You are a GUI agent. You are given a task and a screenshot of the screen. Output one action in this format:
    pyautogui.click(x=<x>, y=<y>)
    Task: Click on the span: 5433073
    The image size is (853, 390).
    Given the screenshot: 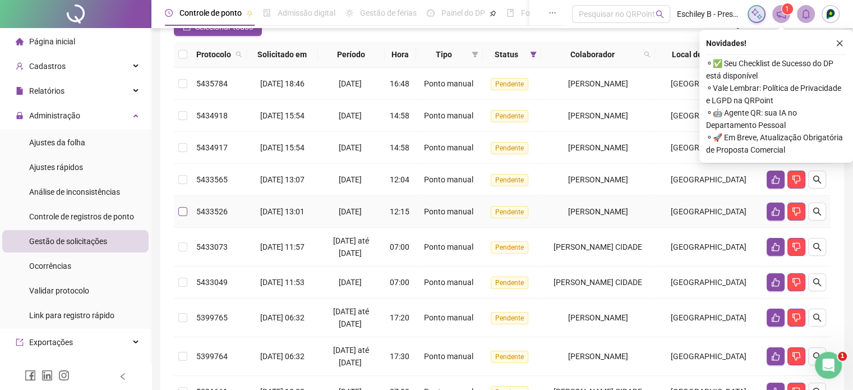 What is the action you would take?
    pyautogui.click(x=212, y=247)
    